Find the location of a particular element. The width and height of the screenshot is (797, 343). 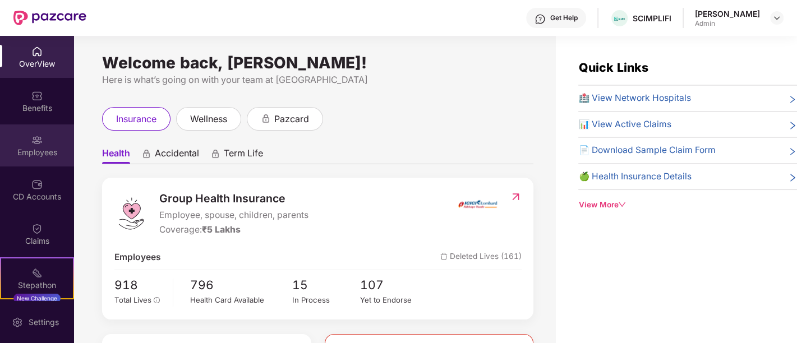

div: Yet to Endorse is located at coordinates (394, 300).